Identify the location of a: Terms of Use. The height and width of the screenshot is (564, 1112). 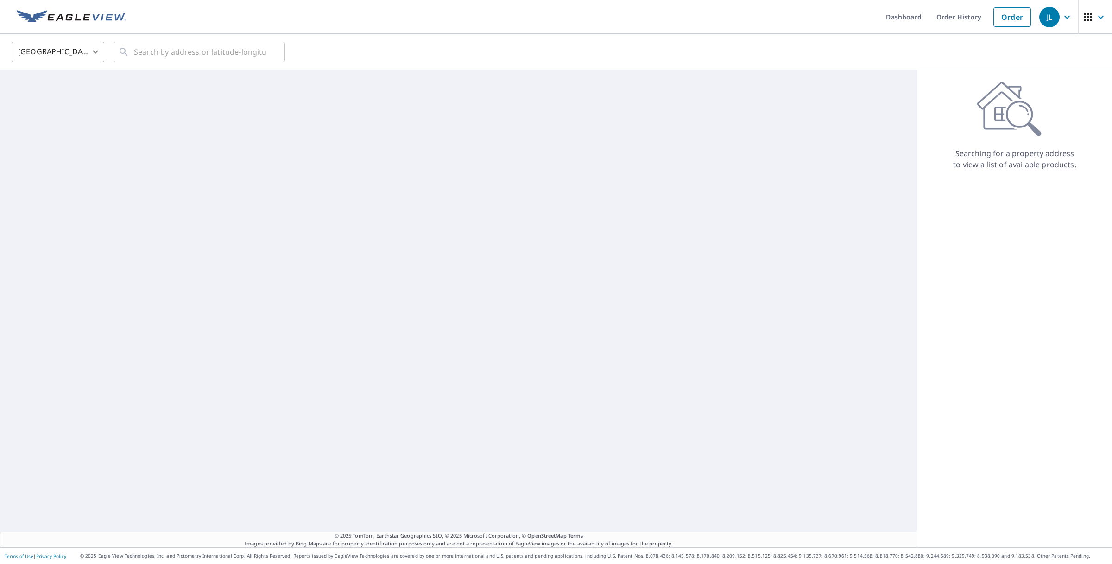
(19, 556).